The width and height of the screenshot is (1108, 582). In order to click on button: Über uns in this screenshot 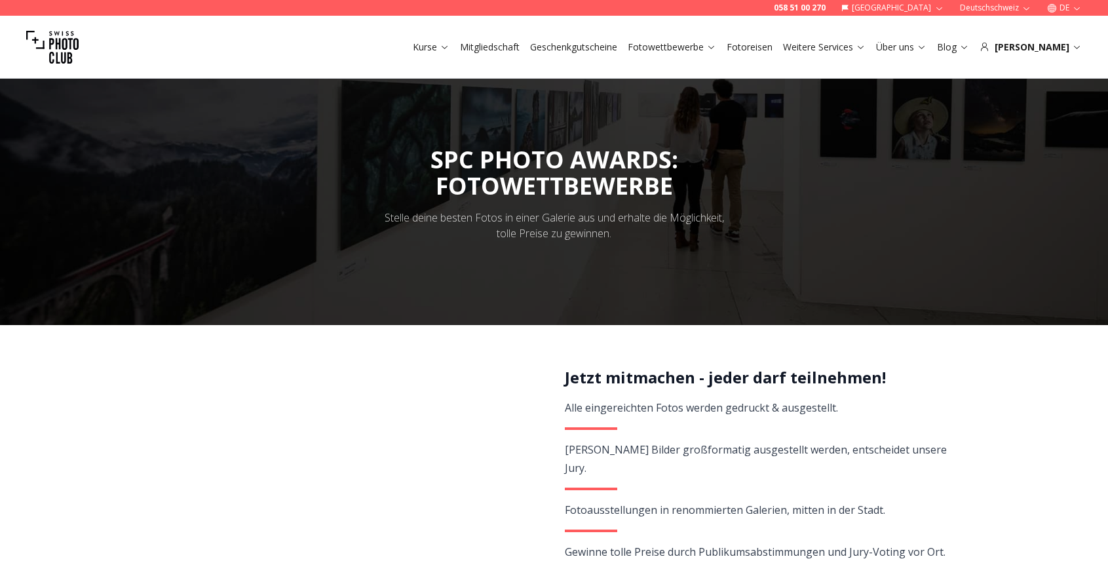, I will do `click(901, 47)`.